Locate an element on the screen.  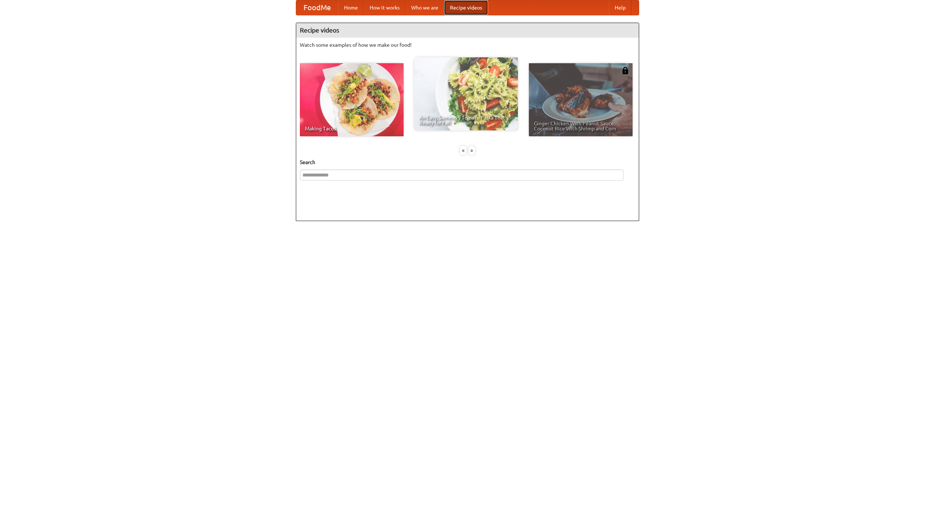
span: Making Tacos is located at coordinates (352, 129).